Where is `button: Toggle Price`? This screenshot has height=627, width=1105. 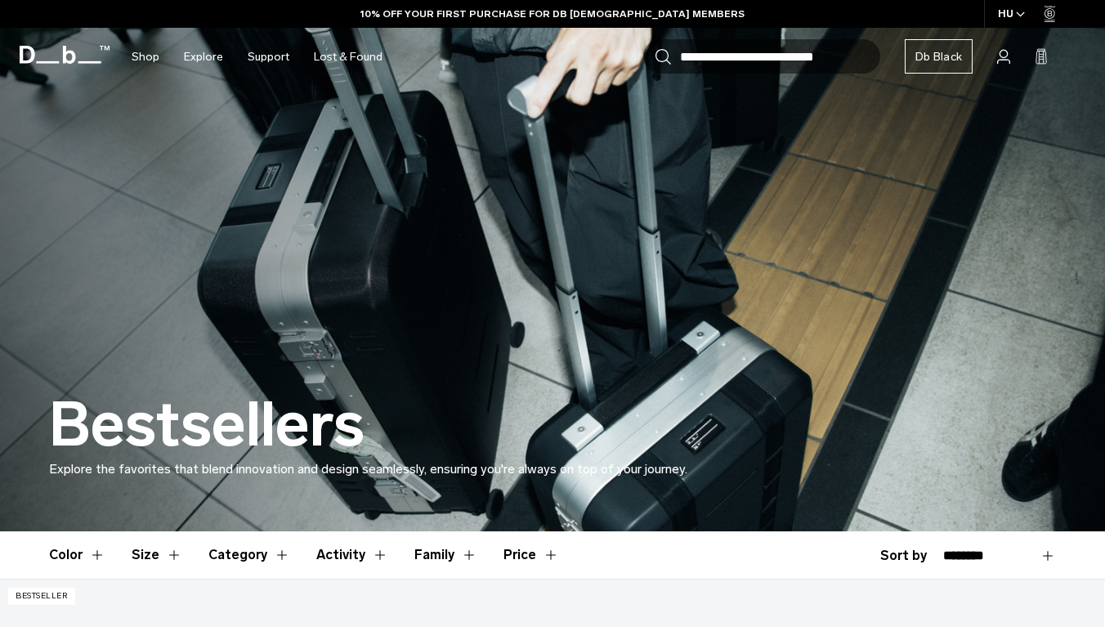
button: Toggle Price is located at coordinates (531, 555).